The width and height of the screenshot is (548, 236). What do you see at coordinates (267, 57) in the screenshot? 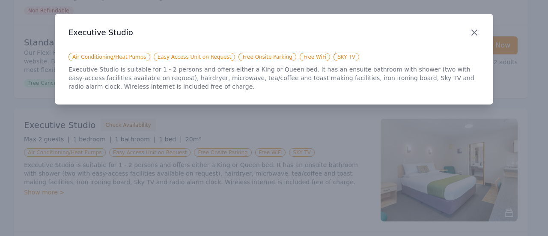
I see `span: Free Onsite Parking` at bounding box center [267, 57].